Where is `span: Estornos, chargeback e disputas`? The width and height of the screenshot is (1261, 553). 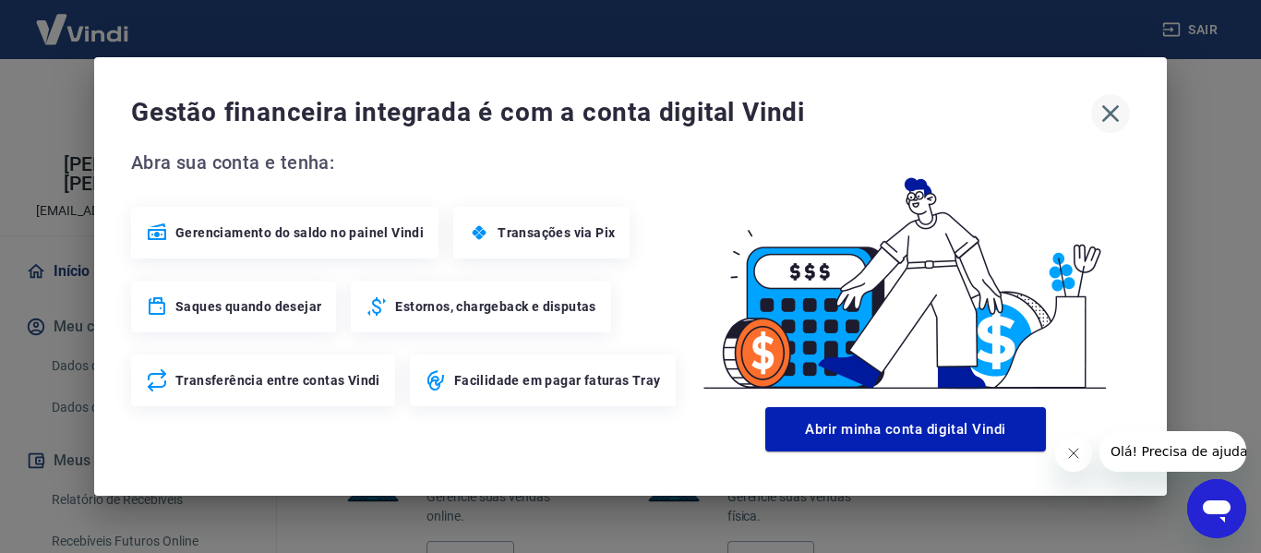
span: Estornos, chargeback e disputas is located at coordinates (495, 306).